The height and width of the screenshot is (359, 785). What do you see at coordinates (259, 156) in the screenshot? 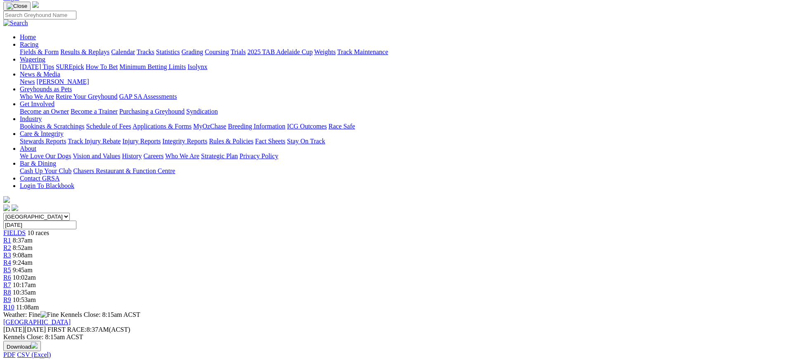
I see `a: Privacy Policy` at bounding box center [259, 156].